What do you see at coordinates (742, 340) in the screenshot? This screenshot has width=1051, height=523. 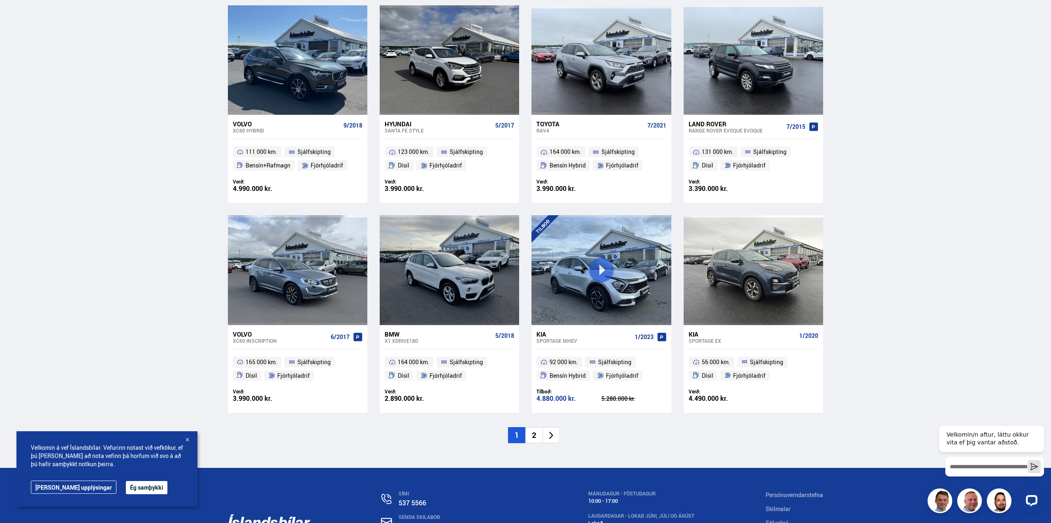 I see `div: Sportage EX` at bounding box center [742, 340].